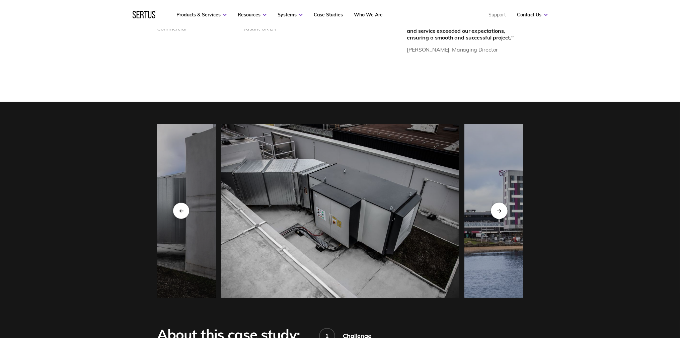 The height and width of the screenshot is (338, 680). What do you see at coordinates (202, 15) in the screenshot?
I see `a: Products & Services` at bounding box center [202, 15].